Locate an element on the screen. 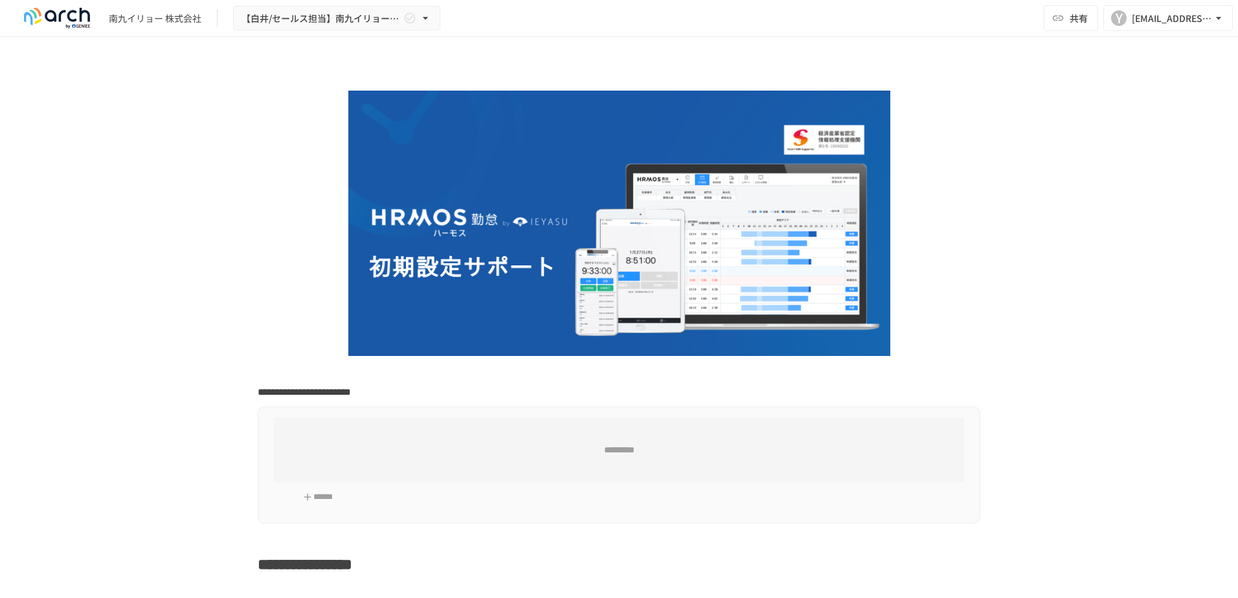  button: 共有 is located at coordinates (1071, 18).